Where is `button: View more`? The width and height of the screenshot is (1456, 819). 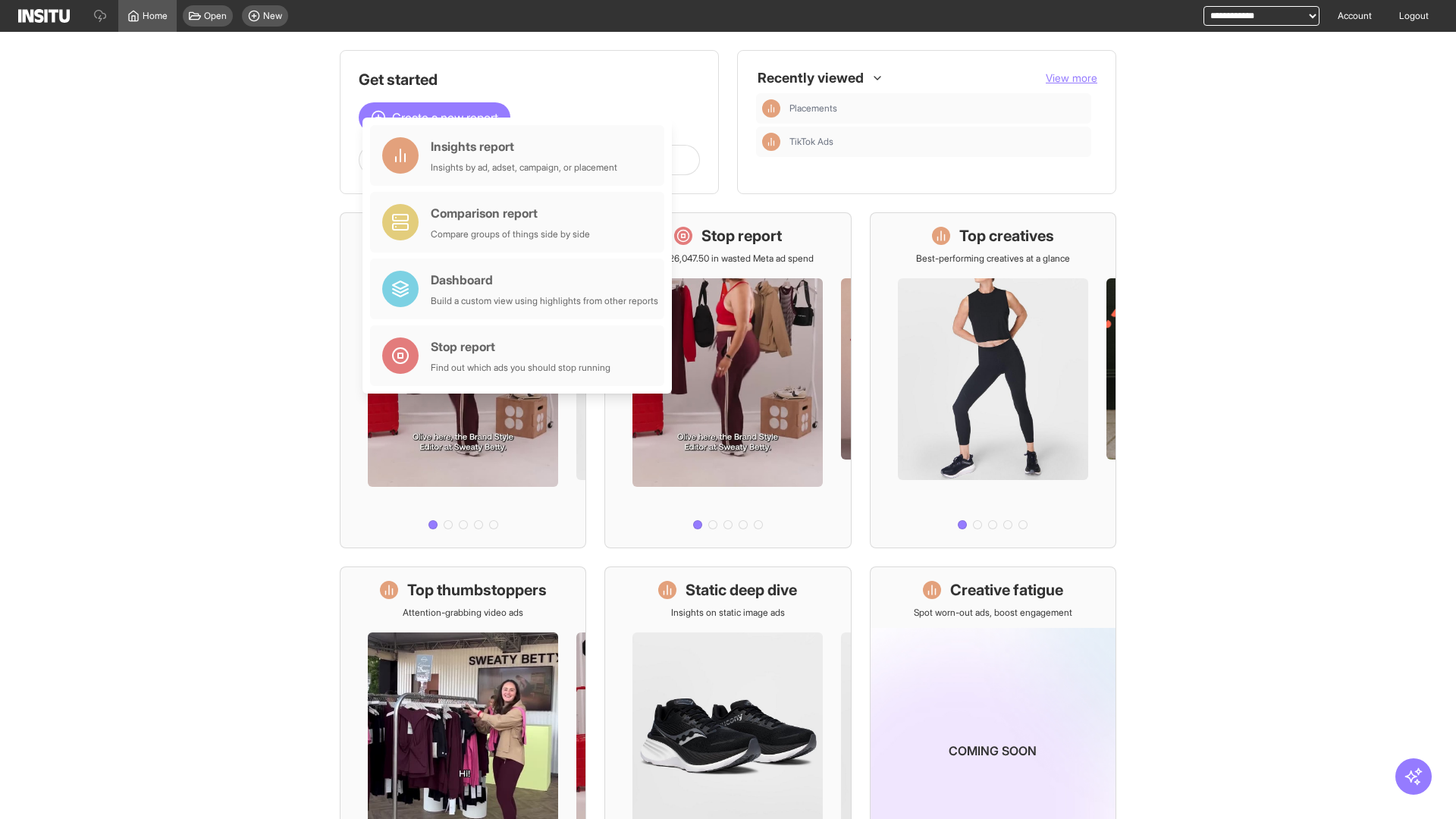
button: View more is located at coordinates (1071, 79).